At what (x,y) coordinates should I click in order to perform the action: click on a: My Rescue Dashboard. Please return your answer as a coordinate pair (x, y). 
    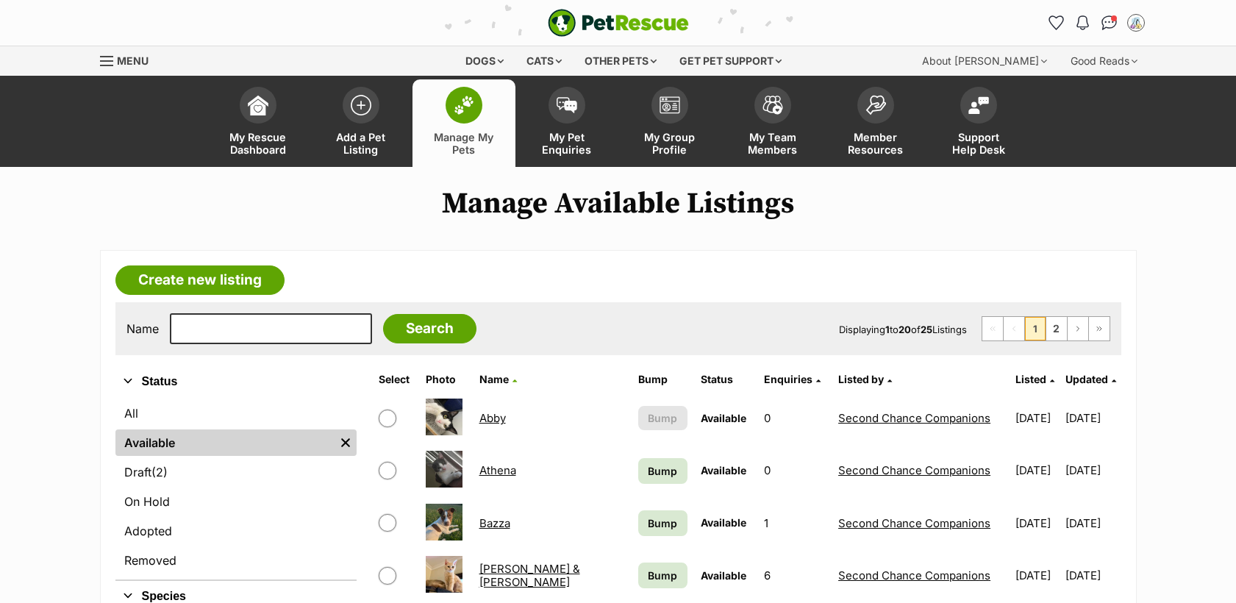
    Looking at the image, I should click on (258, 123).